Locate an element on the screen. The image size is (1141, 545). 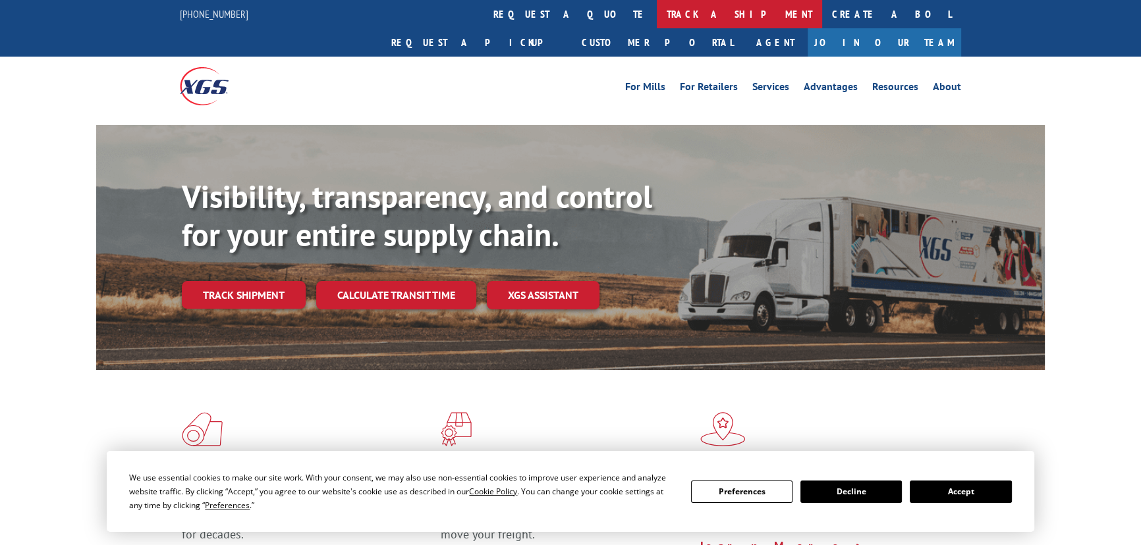
a: Customer Portal is located at coordinates (657, 42).